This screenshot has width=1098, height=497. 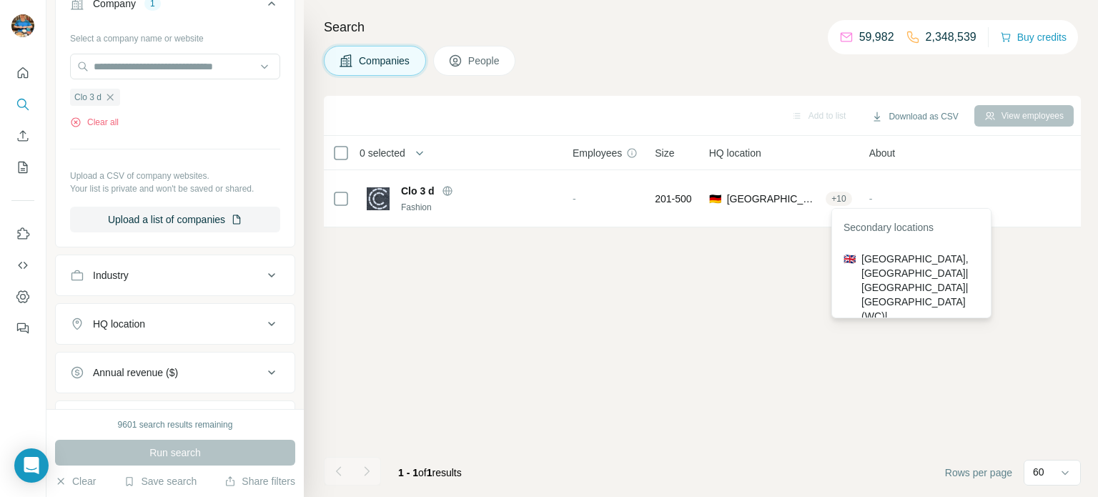 What do you see at coordinates (119, 324) in the screenshot?
I see `div: HQ location` at bounding box center [119, 324].